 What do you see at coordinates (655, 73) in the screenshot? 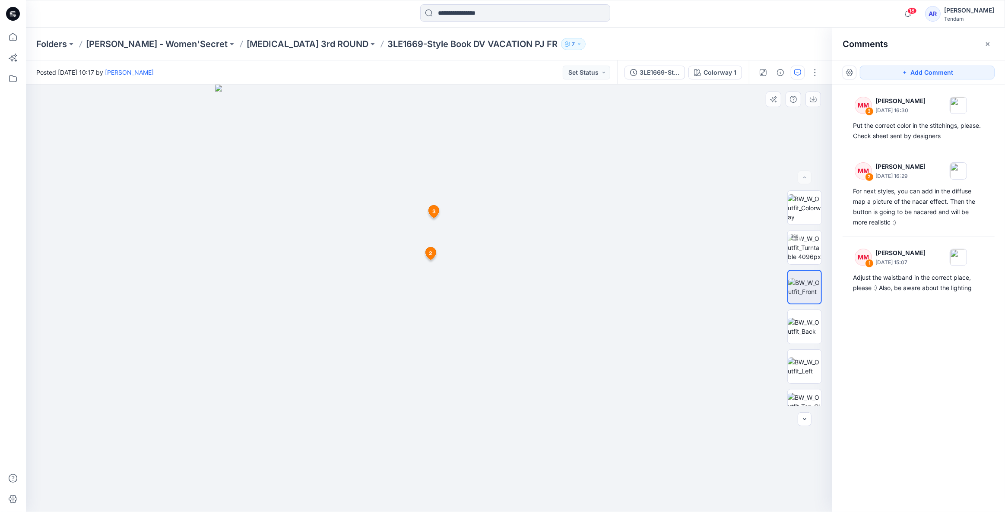
I see `button: 3LE1669-Style Book DV VACATION PJ FR` at bounding box center [655, 73].